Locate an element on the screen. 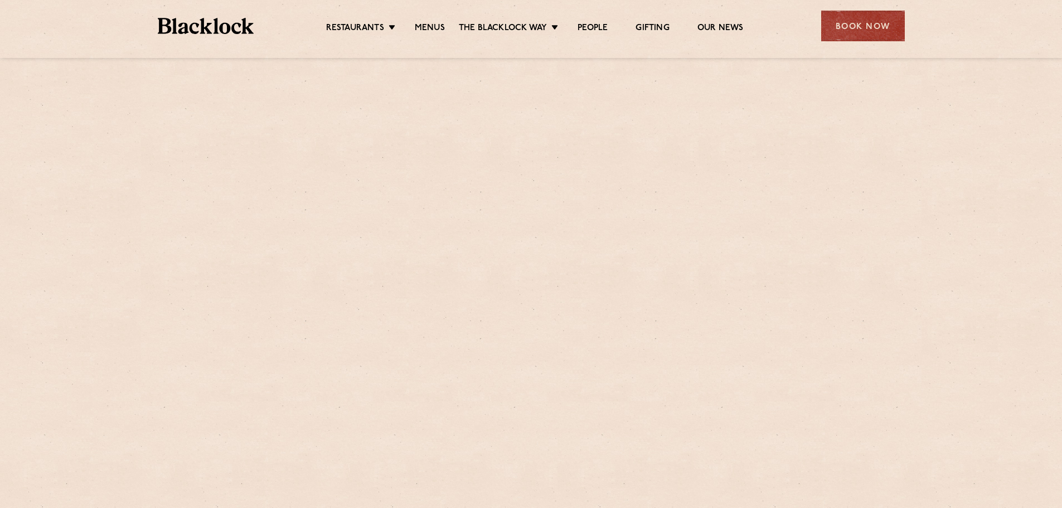  div: Book Now is located at coordinates (863, 26).